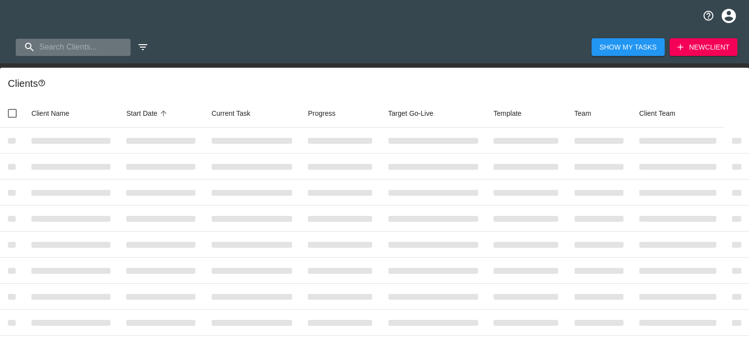  I want to click on input: search, so click(73, 47).